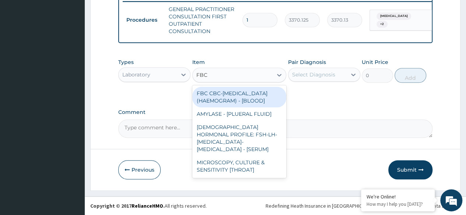 The image size is (466, 215). What do you see at coordinates (410, 170) in the screenshot?
I see `button: Submit` at bounding box center [410, 170].